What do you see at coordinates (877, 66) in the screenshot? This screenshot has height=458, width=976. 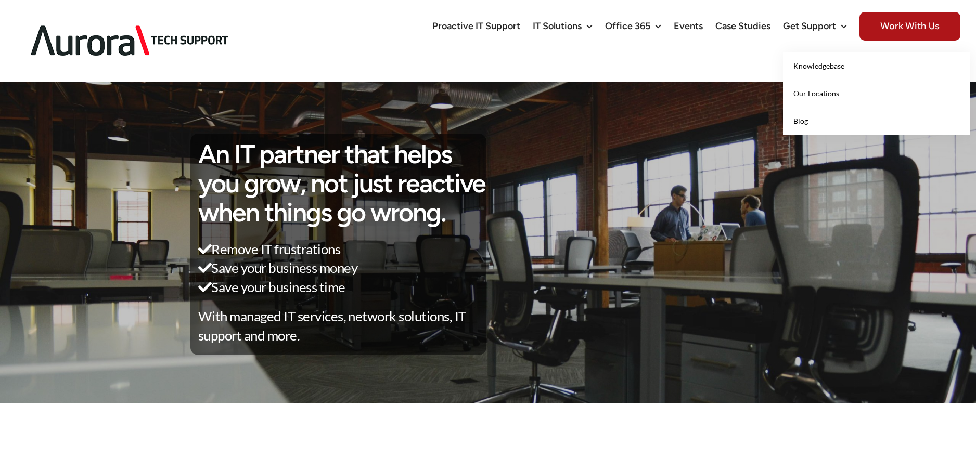 I see `a: Knowledgebase` at bounding box center [877, 66].